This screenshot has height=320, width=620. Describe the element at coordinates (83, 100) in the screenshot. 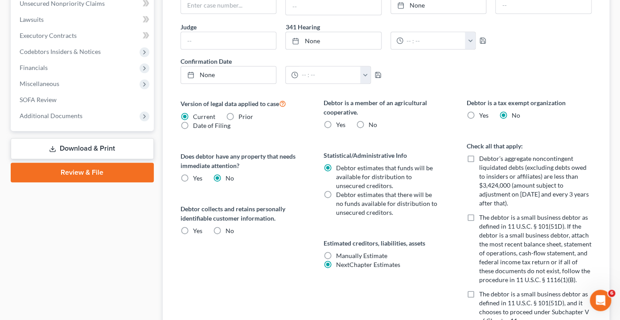

I see `a: SOFA Review` at that location.